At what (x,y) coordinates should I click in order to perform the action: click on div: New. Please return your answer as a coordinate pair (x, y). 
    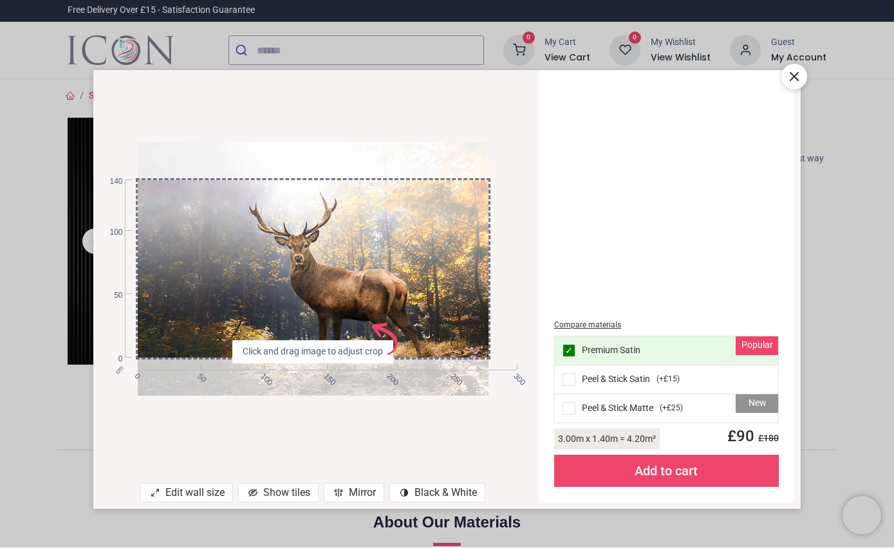
    Looking at the image, I should click on (757, 405).